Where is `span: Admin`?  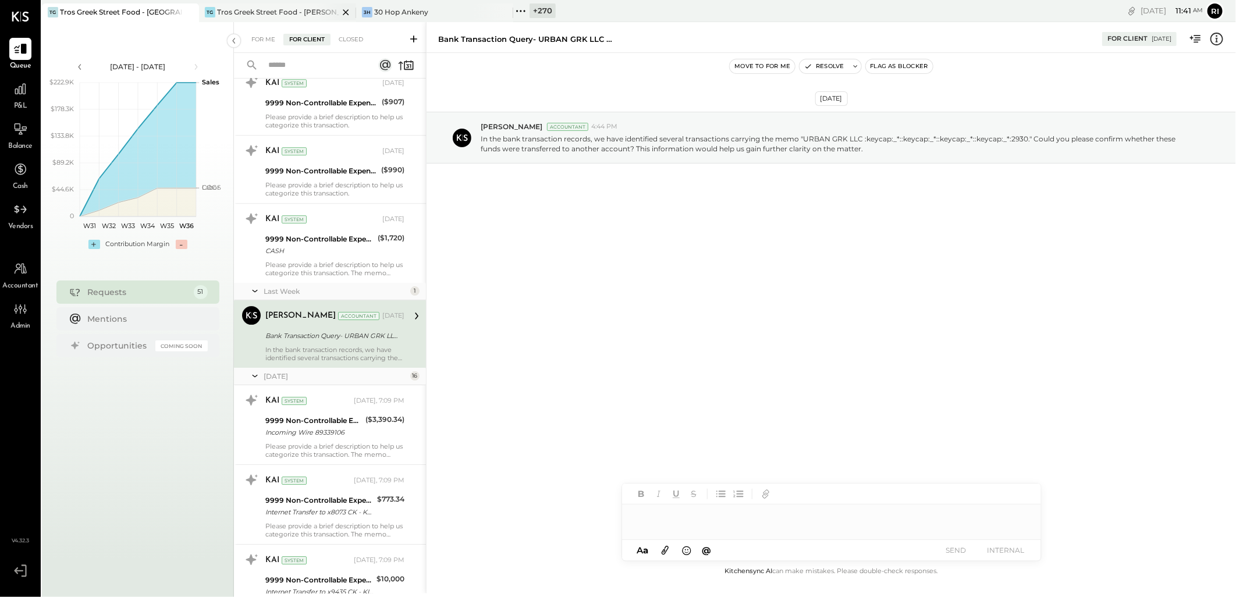 span: Admin is located at coordinates (20, 327).